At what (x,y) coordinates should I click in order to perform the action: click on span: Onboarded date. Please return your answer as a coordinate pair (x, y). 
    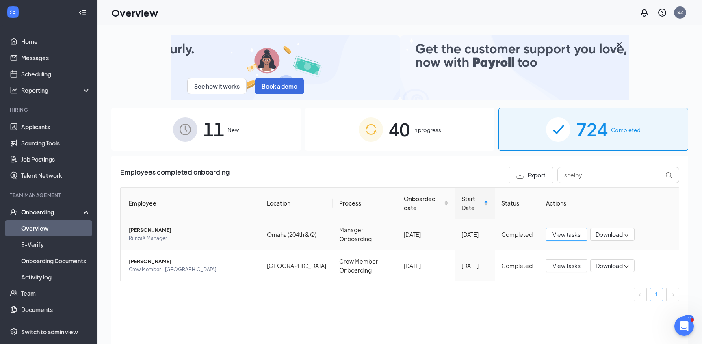
    Looking at the image, I should click on (423, 203).